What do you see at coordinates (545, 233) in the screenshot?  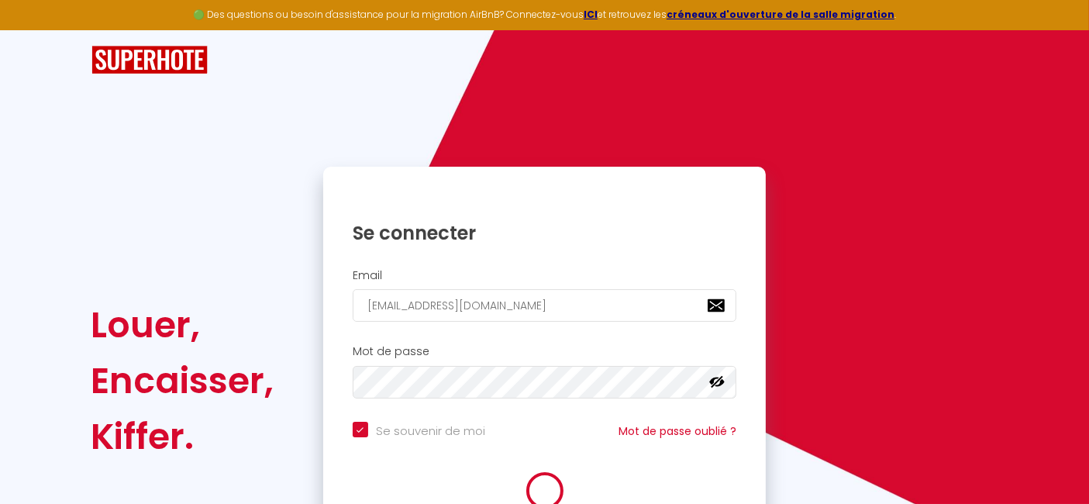 I see `h1: Se connecter` at bounding box center [545, 233].